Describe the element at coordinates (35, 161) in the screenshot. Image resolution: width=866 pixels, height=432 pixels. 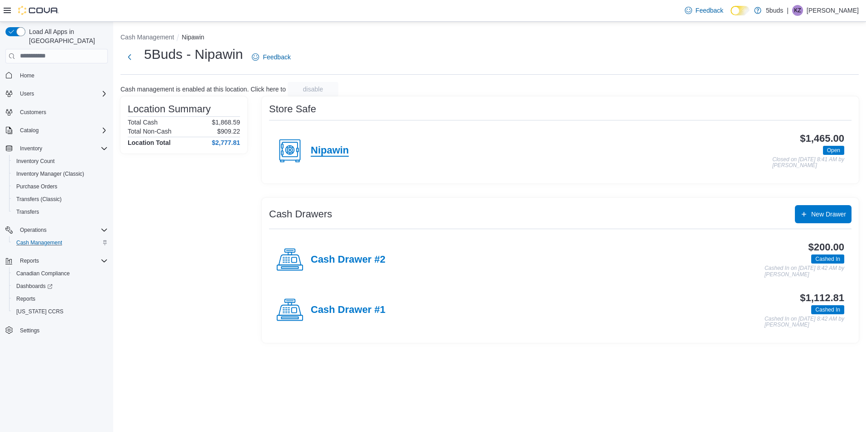
I see `a: Inventory Count` at that location.